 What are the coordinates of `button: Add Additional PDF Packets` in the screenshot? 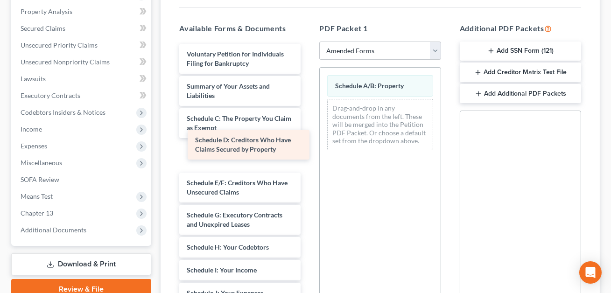 It's located at (520, 94).